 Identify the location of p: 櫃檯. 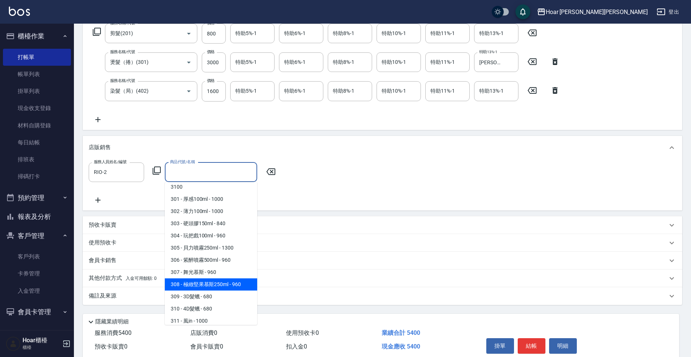
(41, 348).